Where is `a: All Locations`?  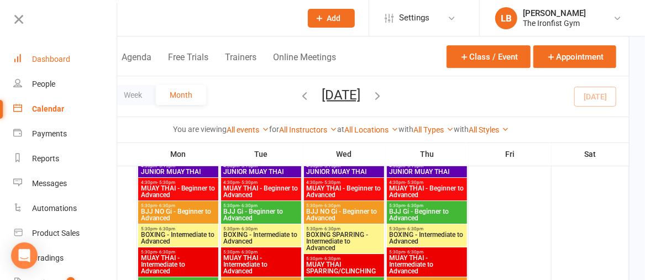 a: All Locations is located at coordinates (372, 130).